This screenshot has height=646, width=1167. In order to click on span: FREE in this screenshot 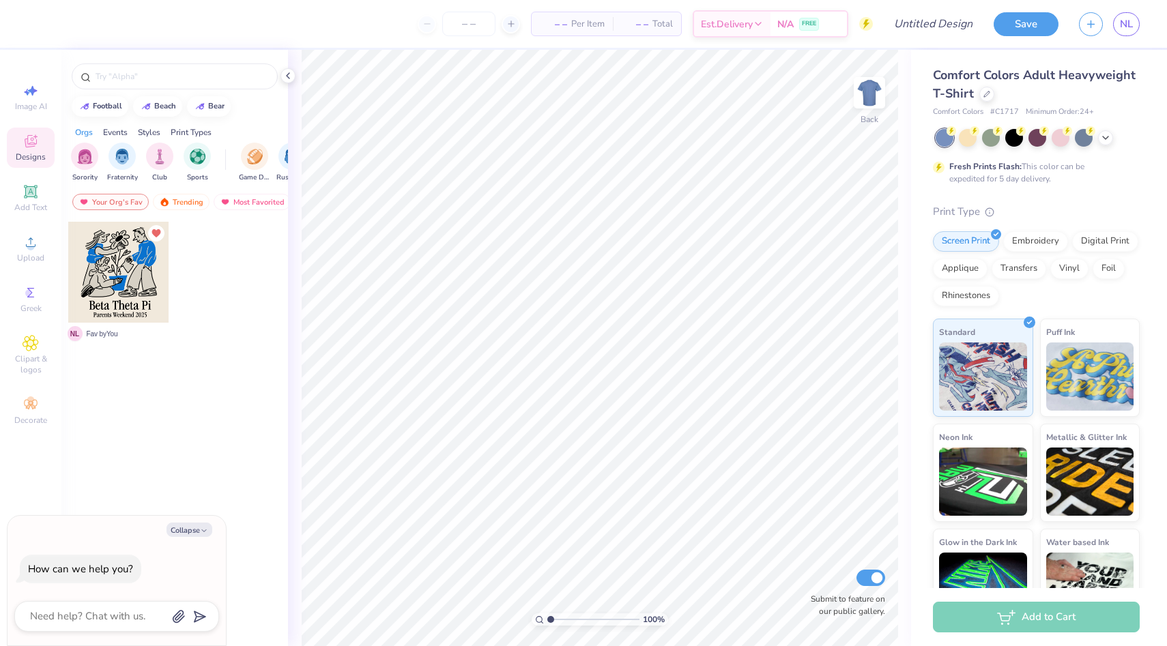, I will do `click(809, 24)`.